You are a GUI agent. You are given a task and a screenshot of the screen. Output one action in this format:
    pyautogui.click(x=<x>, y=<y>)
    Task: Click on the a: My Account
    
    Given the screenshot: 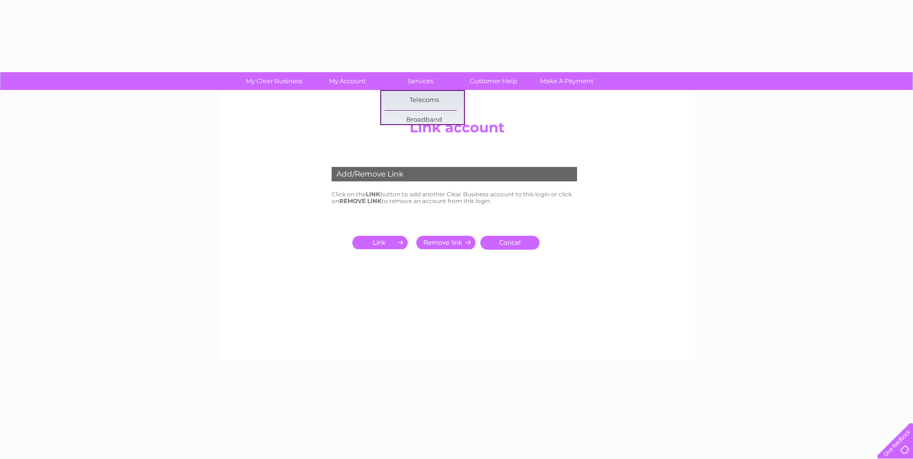 What is the action you would take?
    pyautogui.click(x=347, y=81)
    